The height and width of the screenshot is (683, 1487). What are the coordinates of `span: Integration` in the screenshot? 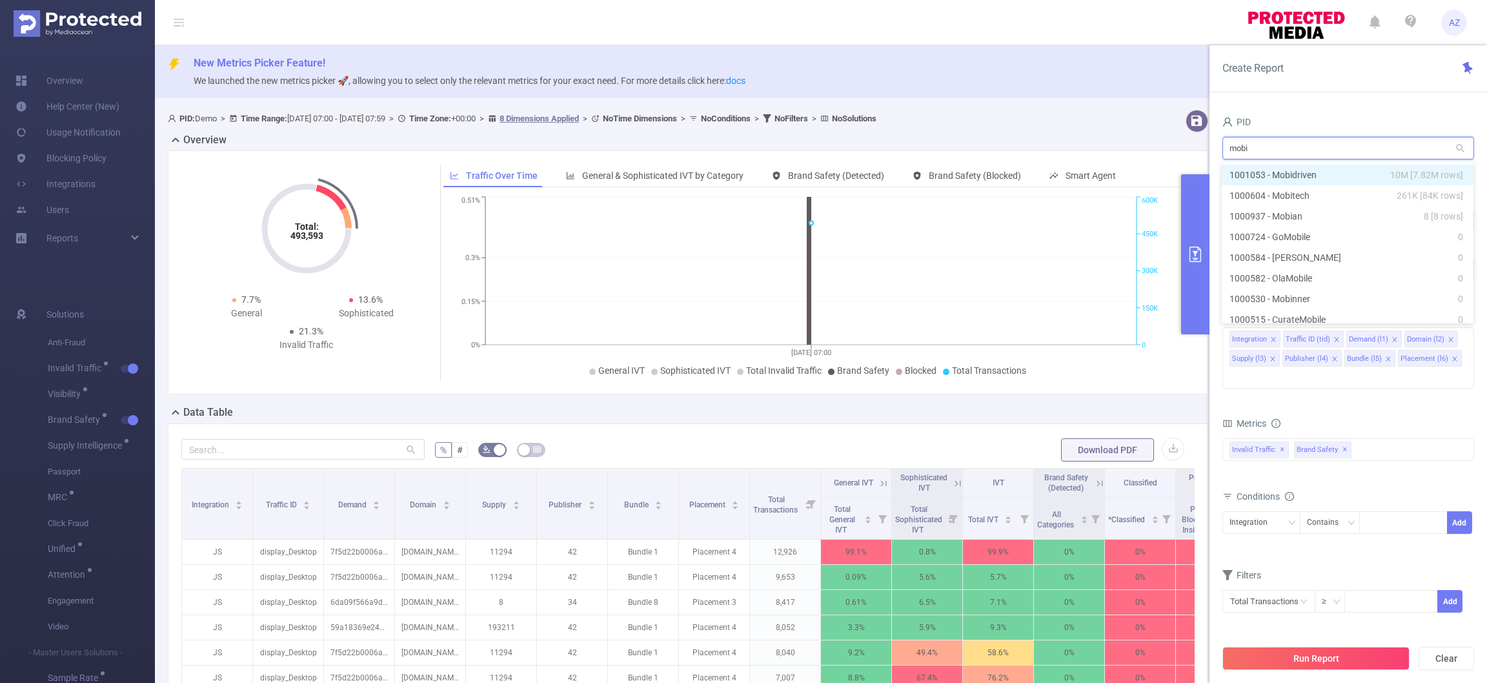 It's located at (211, 505).